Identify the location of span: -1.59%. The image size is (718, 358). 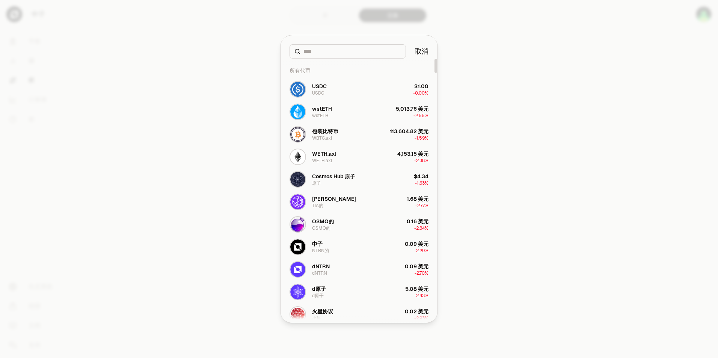
(422, 138).